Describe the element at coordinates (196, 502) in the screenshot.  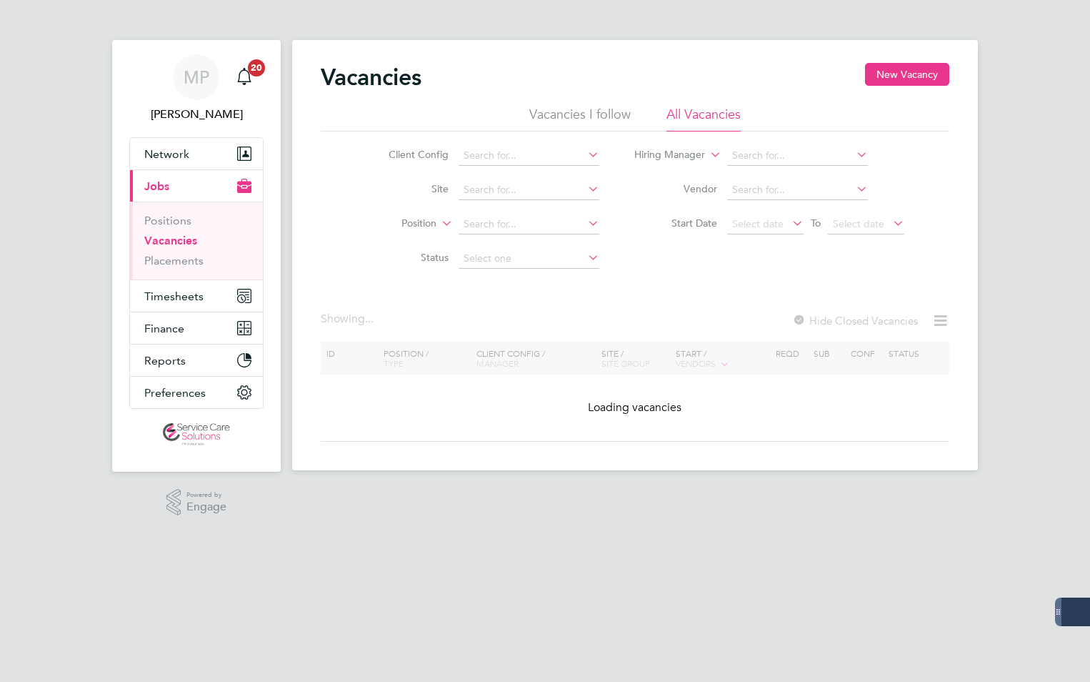
I see `a: Powered byEngage` at that location.